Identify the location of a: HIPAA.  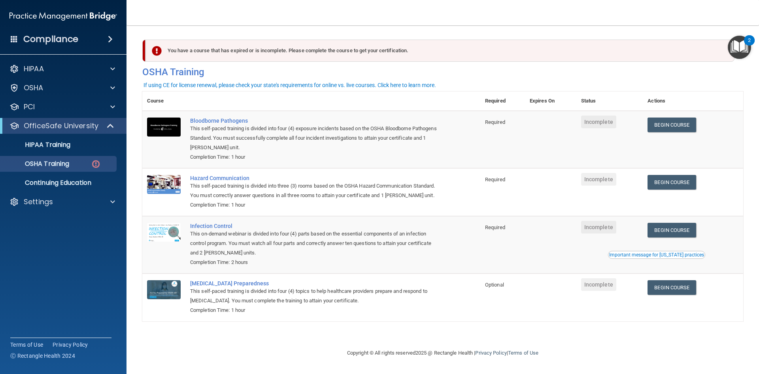
(62, 69).